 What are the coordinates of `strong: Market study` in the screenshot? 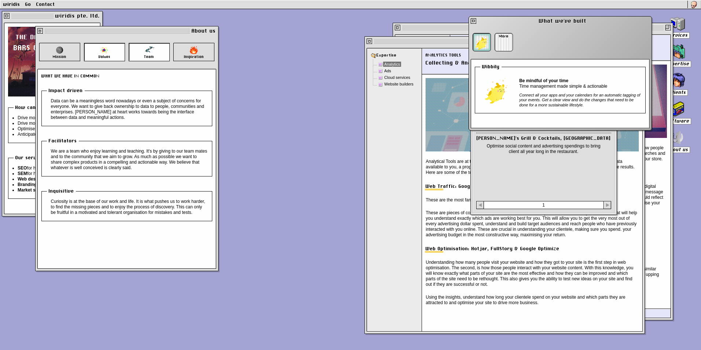 It's located at (31, 190).